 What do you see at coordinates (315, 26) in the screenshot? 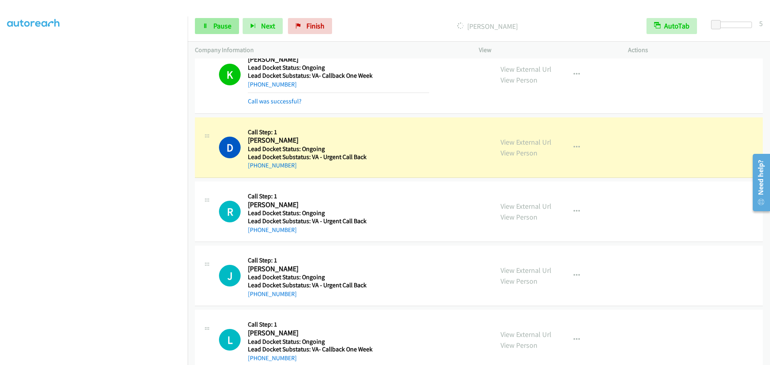
I see `span: Finish` at bounding box center [315, 26].